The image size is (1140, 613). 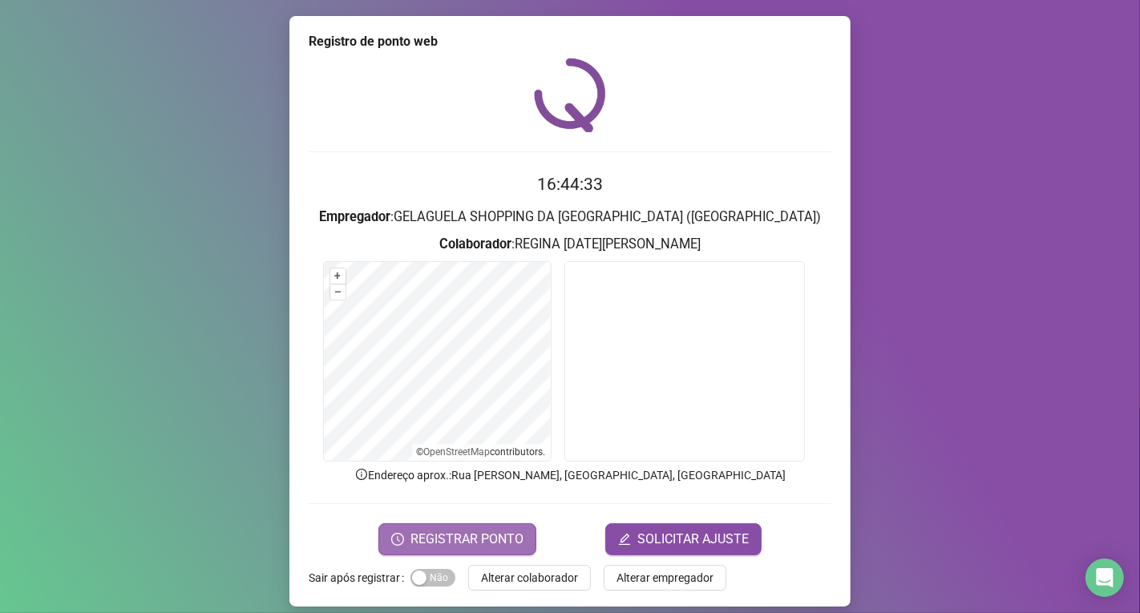 What do you see at coordinates (665, 578) in the screenshot?
I see `button: Alterar empregador` at bounding box center [665, 578].